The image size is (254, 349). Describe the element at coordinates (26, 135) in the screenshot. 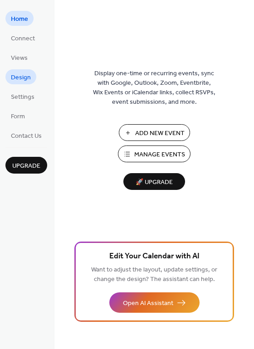

I see `a: Contact Us` at that location.